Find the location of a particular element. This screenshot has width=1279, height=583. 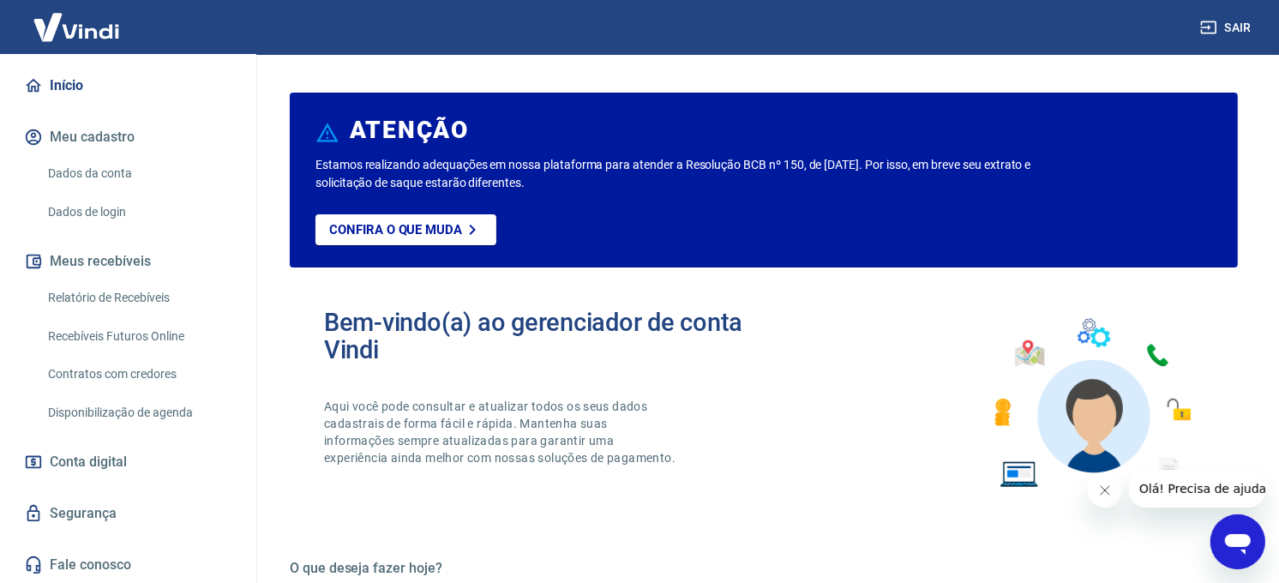

a: Confira o que muda is located at coordinates (406, 230).